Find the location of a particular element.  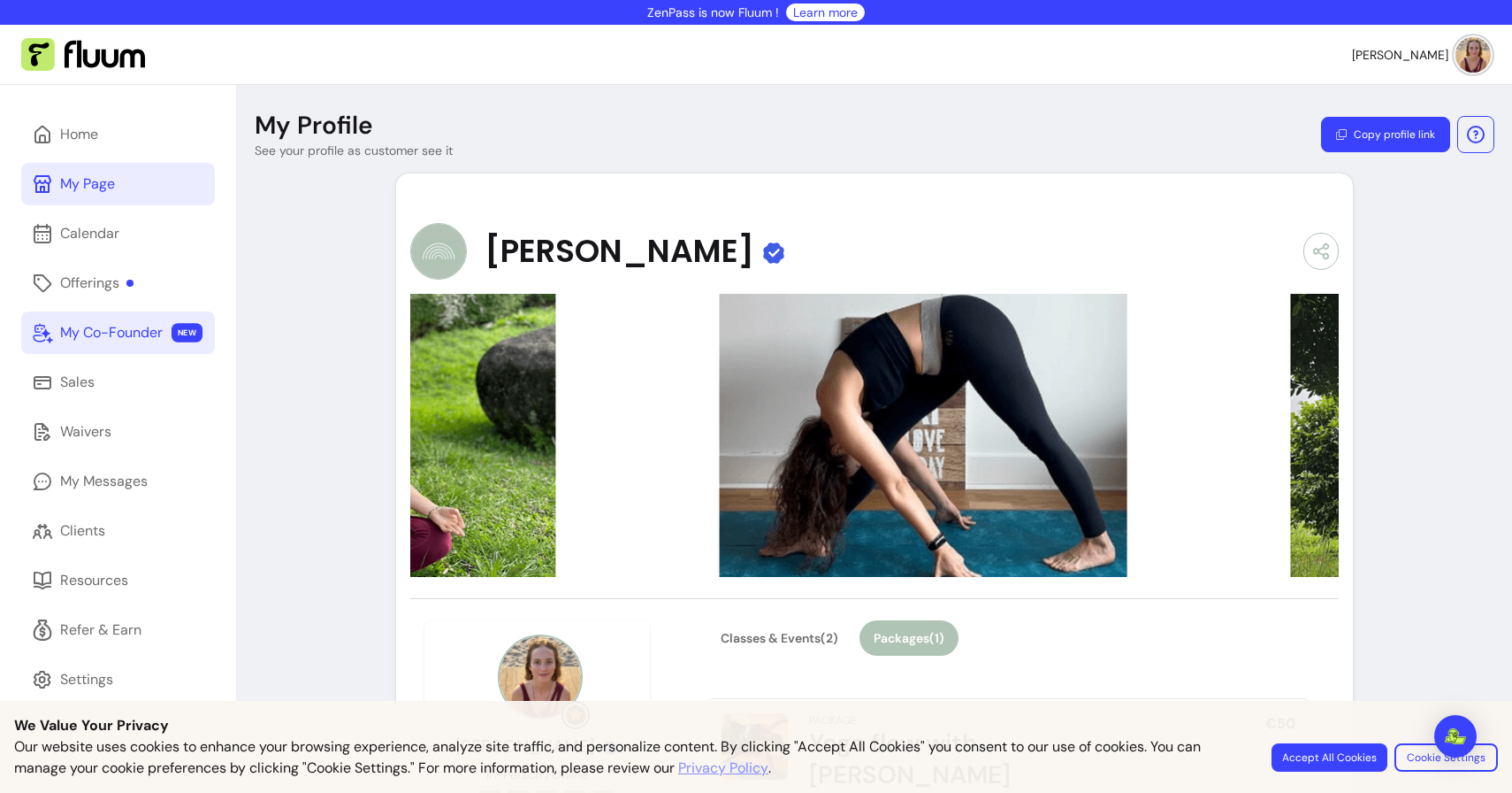

a: Offerings is located at coordinates (118, 283).